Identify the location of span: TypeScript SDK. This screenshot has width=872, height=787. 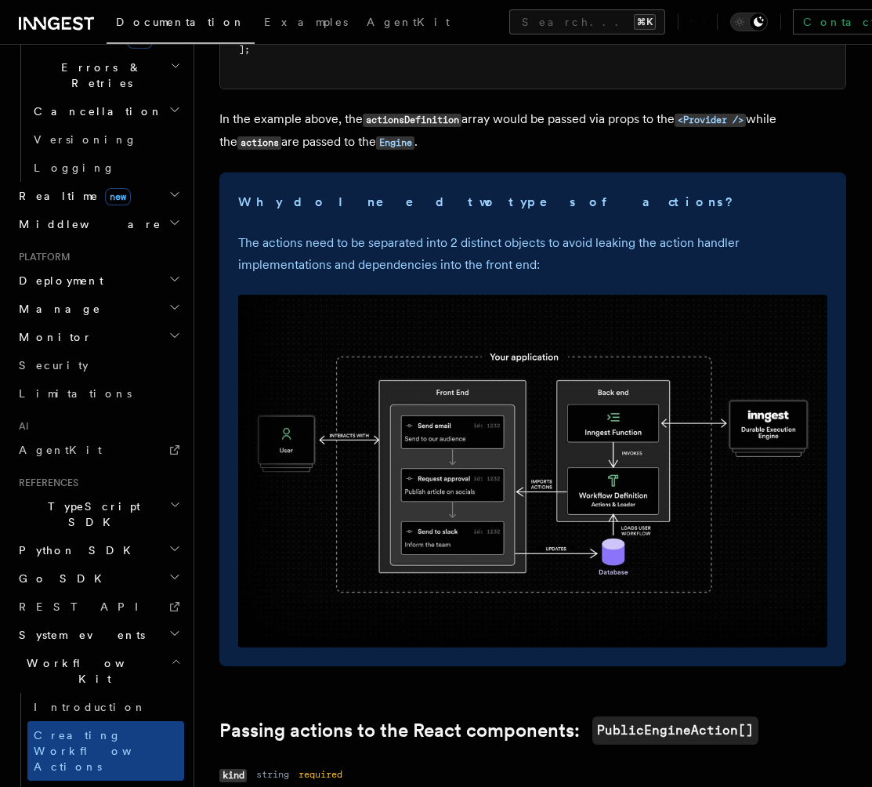
(91, 514).